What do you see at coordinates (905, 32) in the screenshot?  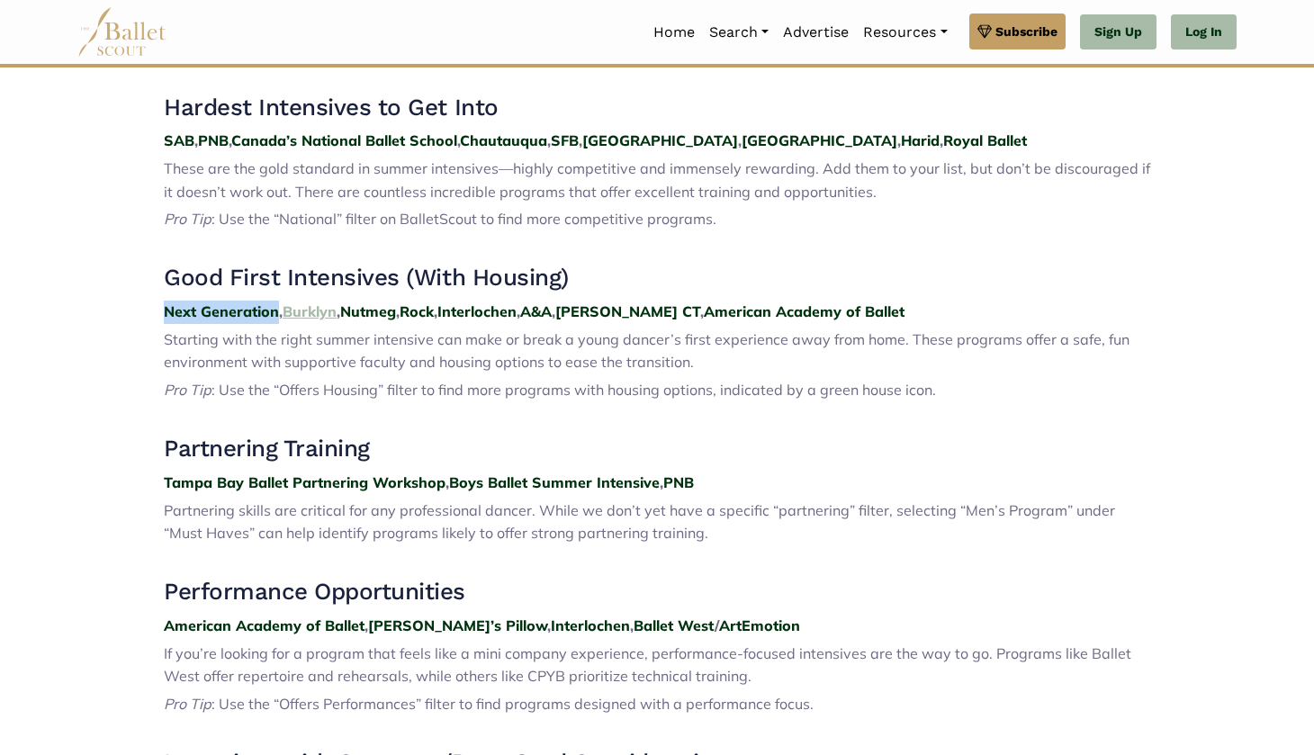 I see `a: Resources` at bounding box center [905, 32].